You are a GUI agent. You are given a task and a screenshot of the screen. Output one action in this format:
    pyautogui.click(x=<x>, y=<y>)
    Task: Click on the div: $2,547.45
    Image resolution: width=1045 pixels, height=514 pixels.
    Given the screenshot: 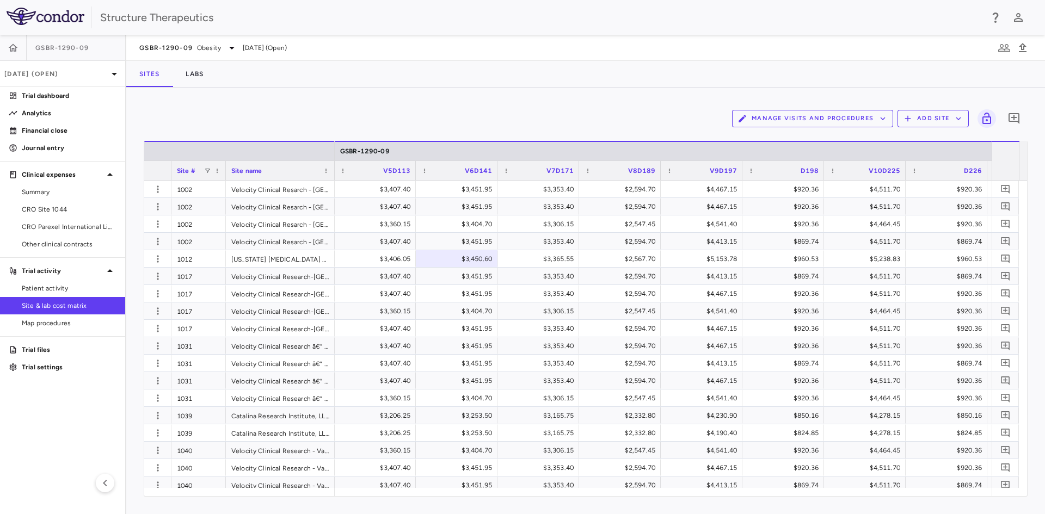 What is the action you would take?
    pyautogui.click(x=622, y=398)
    